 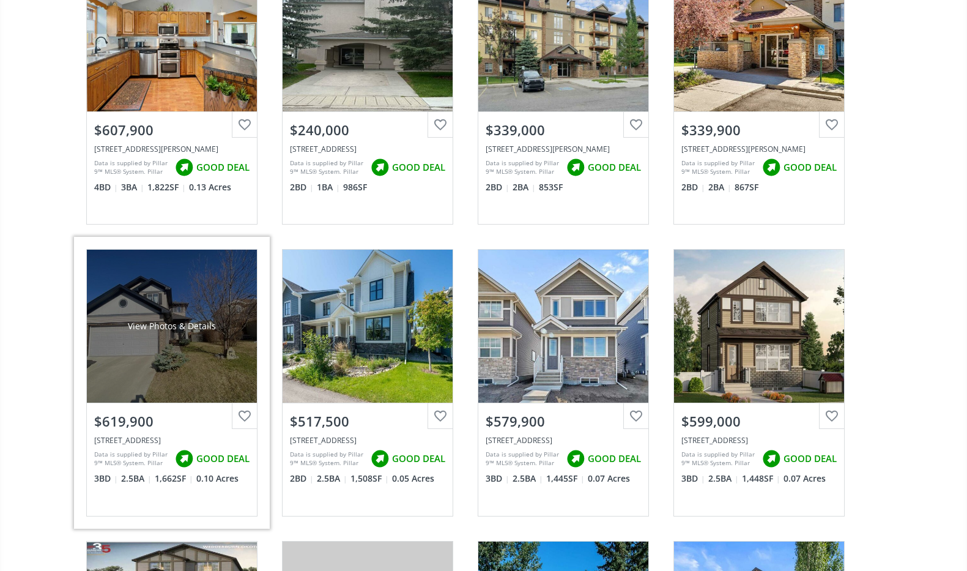 I want to click on span: 1 BA, so click(x=329, y=187).